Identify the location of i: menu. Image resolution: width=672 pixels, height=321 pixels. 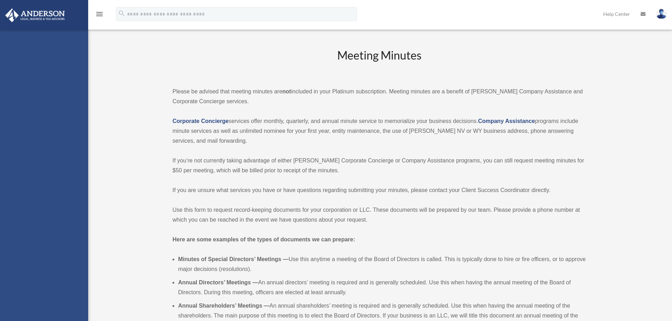
(99, 14).